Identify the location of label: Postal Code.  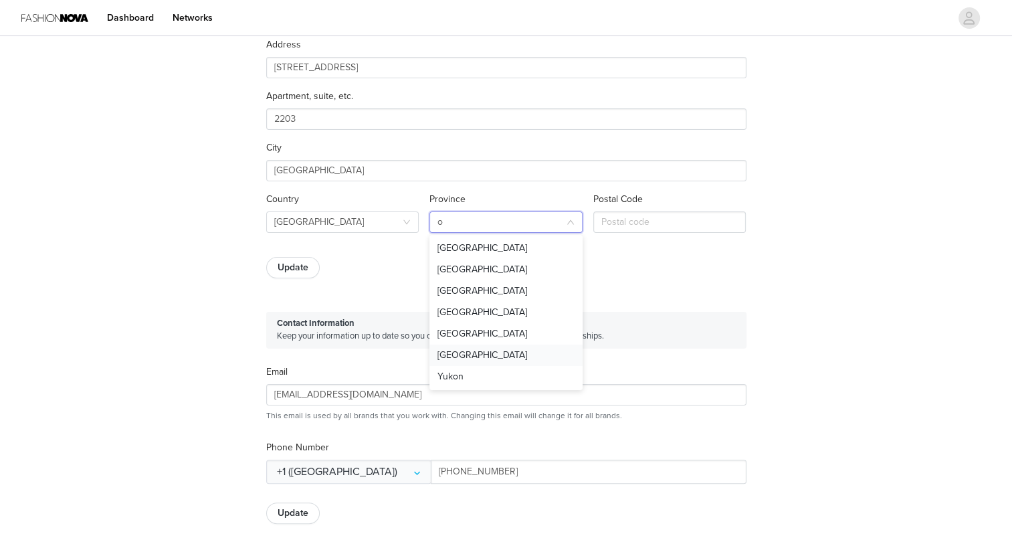
(618, 199).